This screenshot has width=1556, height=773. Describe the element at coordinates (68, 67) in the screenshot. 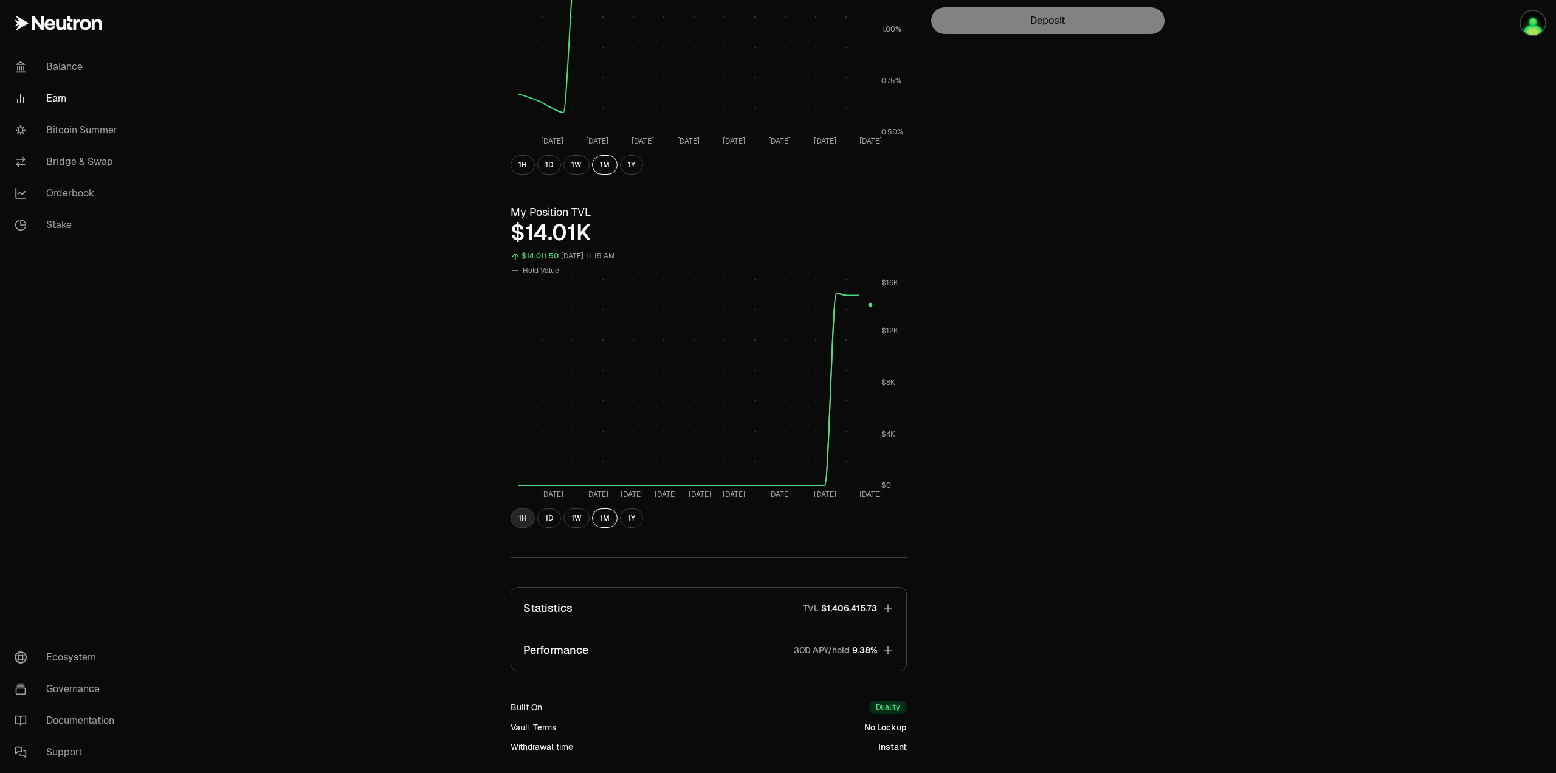

I see `a: Balance` at that location.